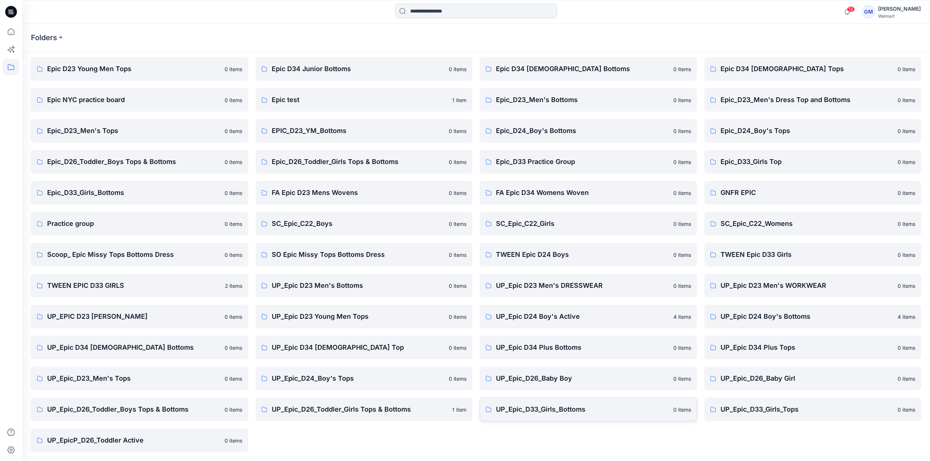  I want to click on p: UP_Epic D24 Boy's Active, so click(582, 316).